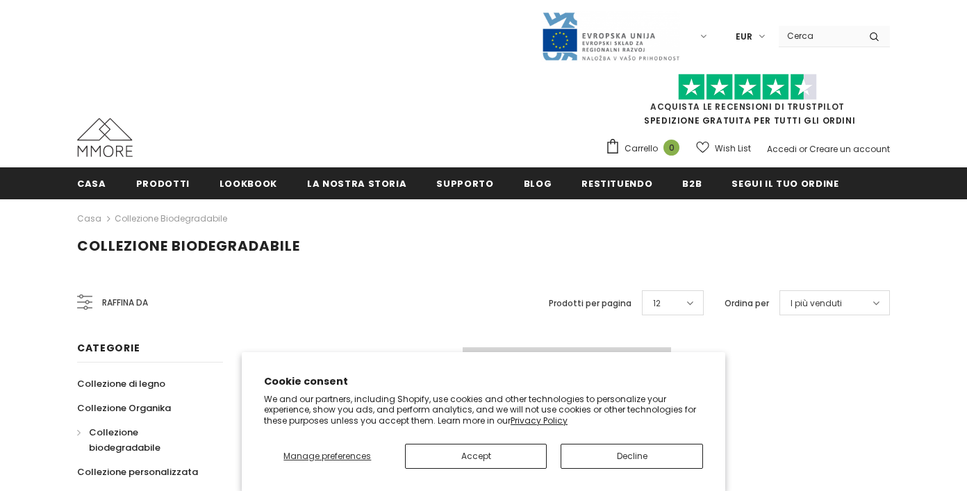 The width and height of the screenshot is (967, 491). What do you see at coordinates (733, 149) in the screenshot?
I see `span: Wish List` at bounding box center [733, 149].